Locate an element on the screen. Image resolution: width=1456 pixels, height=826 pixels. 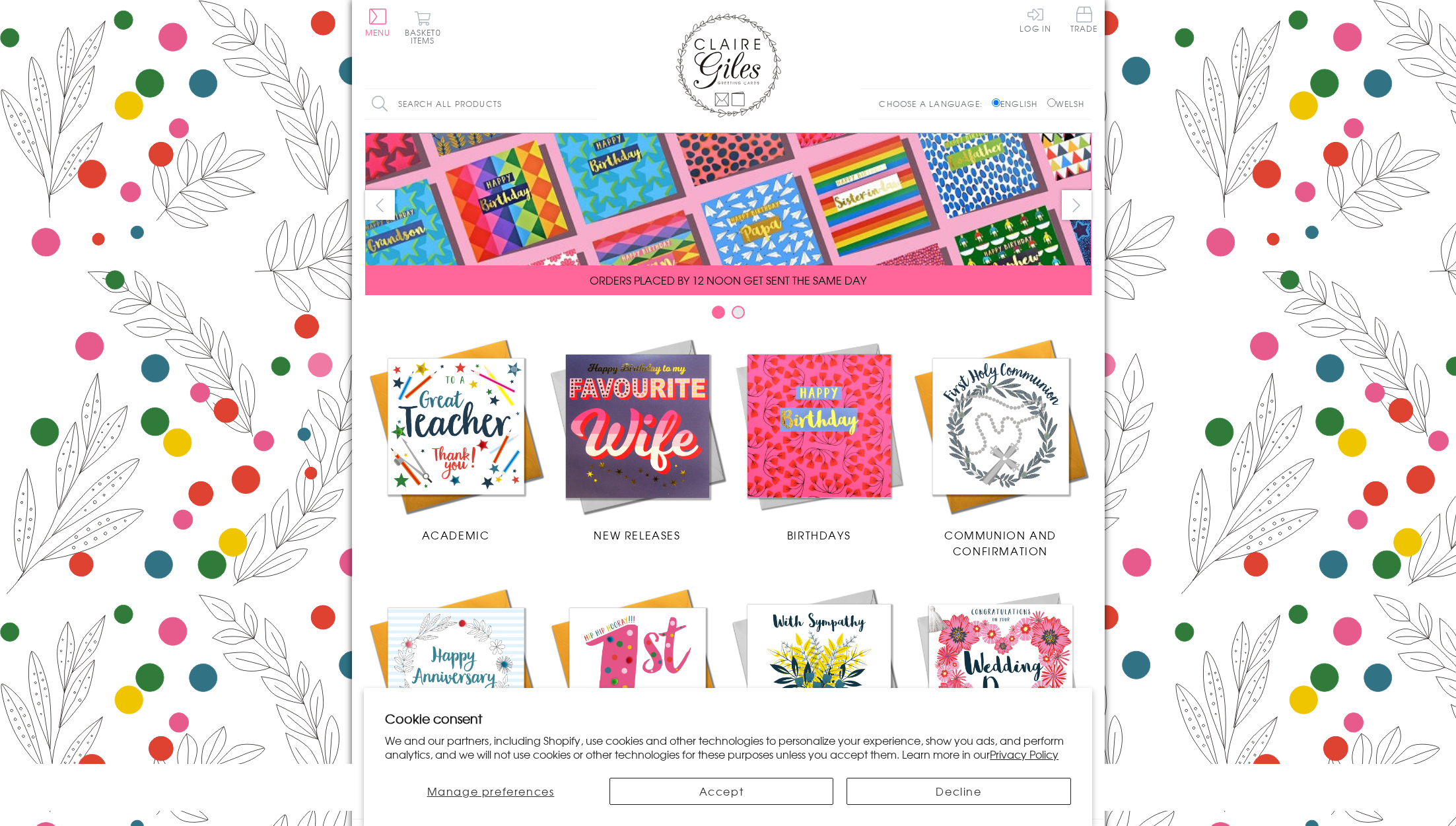
button: next is located at coordinates (1077, 205).